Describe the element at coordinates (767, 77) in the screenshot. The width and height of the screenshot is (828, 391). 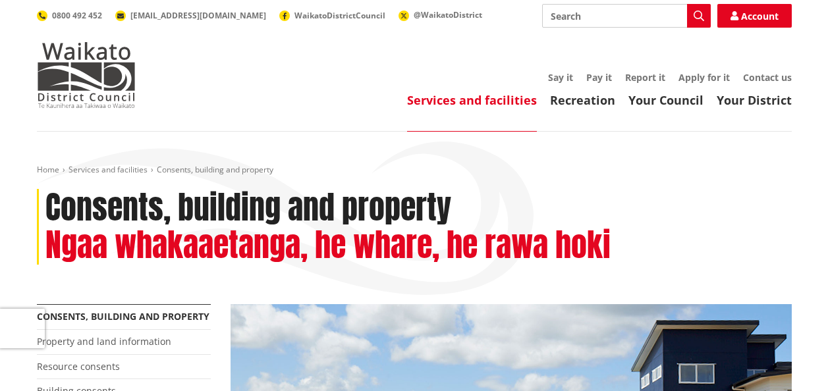
I see `a: Contact us` at that location.